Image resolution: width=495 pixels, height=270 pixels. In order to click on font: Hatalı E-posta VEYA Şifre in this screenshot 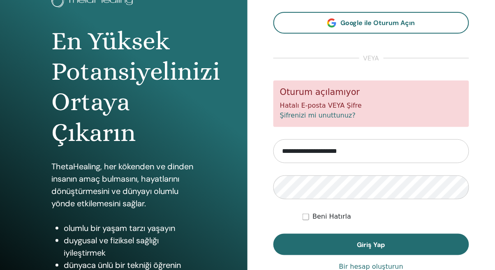, I will do `click(321, 105)`.